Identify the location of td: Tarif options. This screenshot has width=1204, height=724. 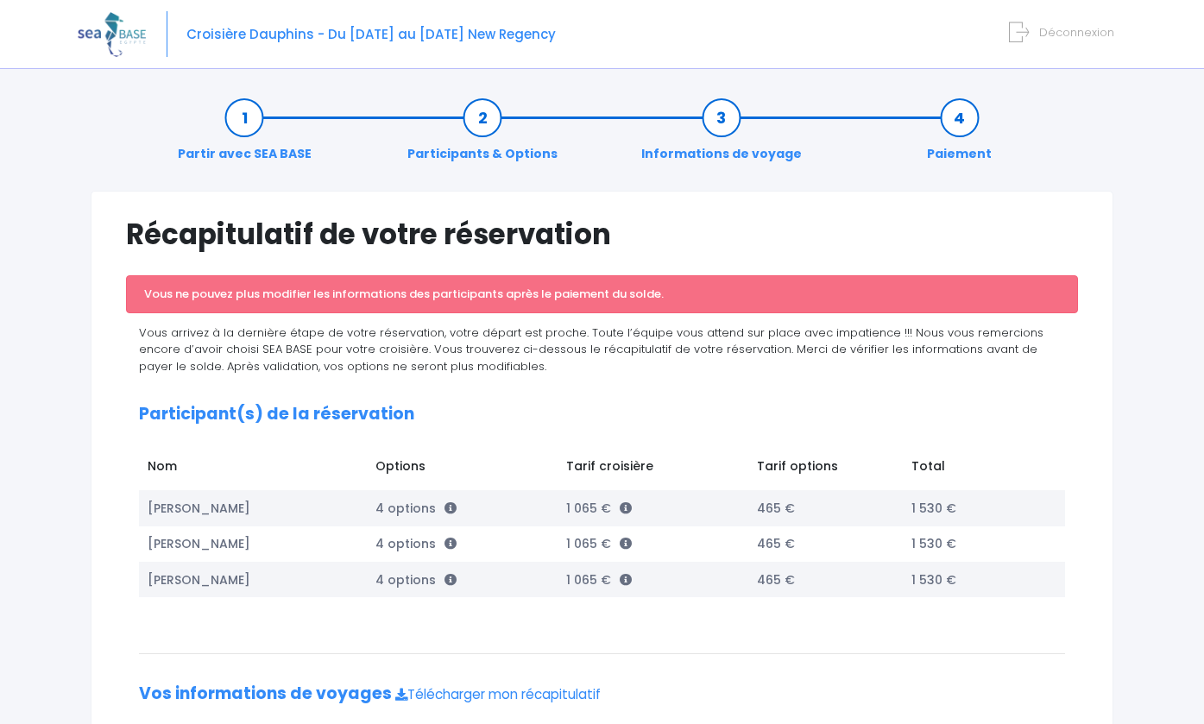
(825, 470).